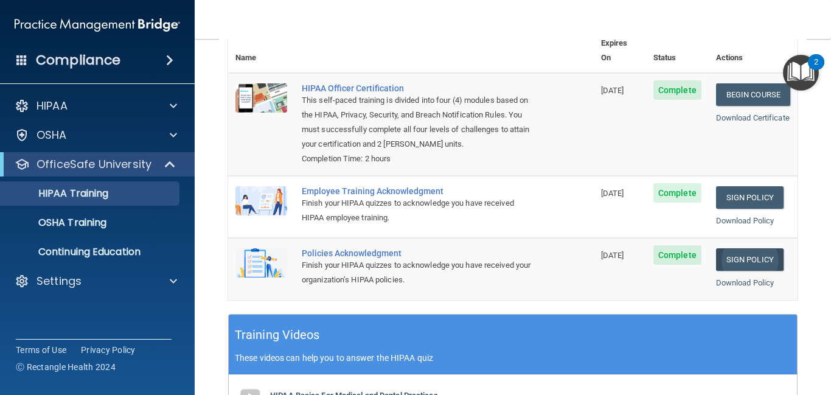  I want to click on p: HIPAA Training, so click(58, 193).